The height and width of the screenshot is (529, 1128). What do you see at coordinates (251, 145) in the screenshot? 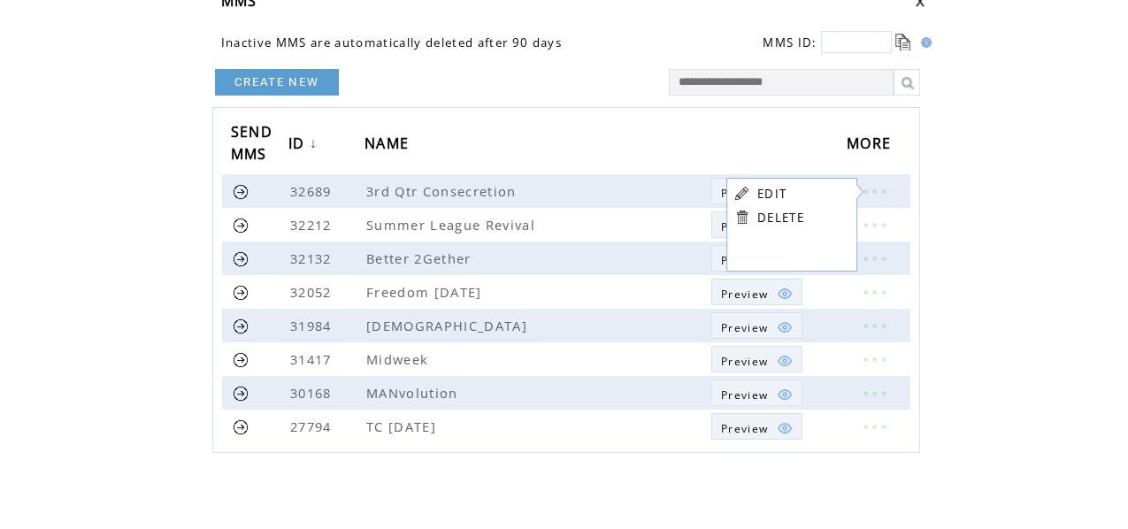
I see `span: SEND MMS` at bounding box center [251, 145].